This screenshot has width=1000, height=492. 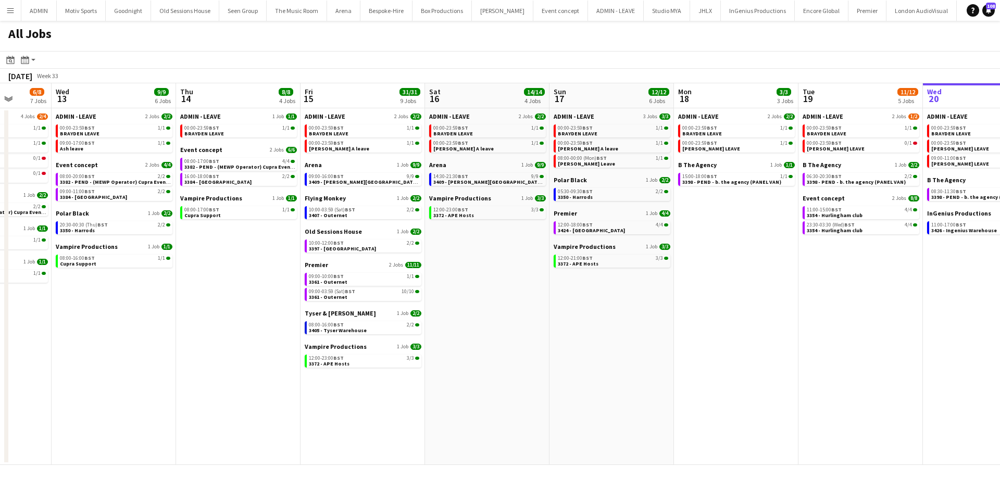 I want to click on span: 09:00-17:00, so click(x=77, y=143).